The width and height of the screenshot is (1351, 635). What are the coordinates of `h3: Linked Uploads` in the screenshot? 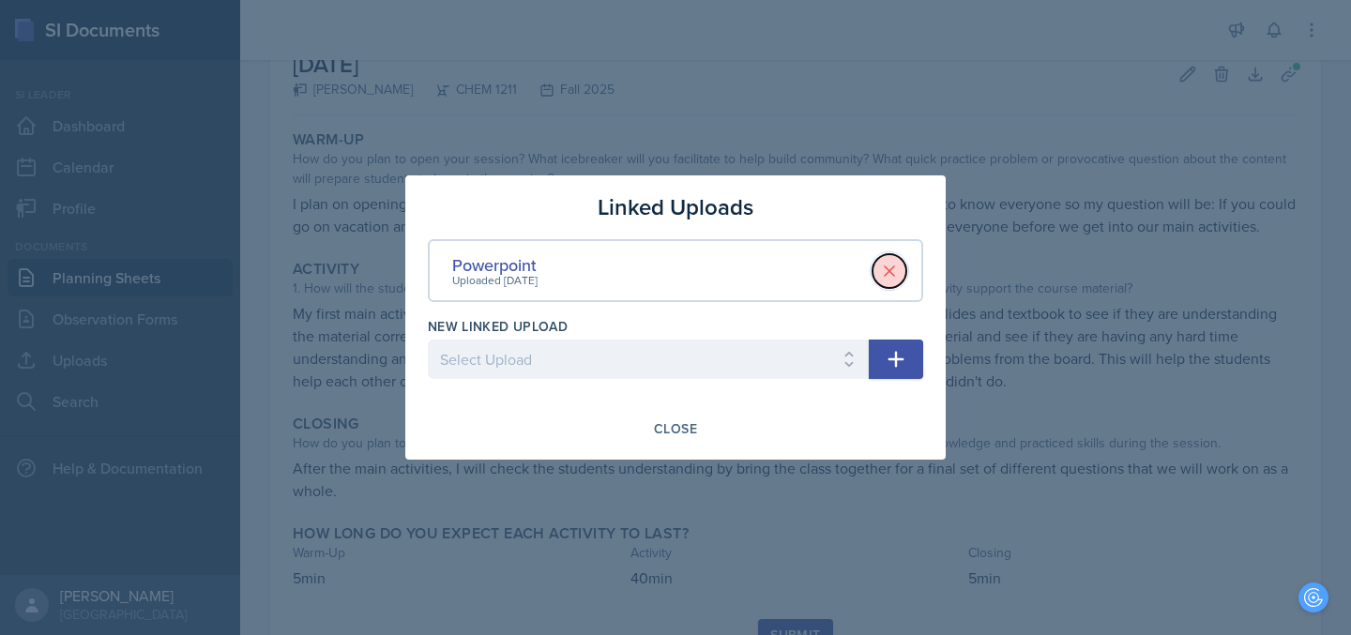 It's located at (676, 207).